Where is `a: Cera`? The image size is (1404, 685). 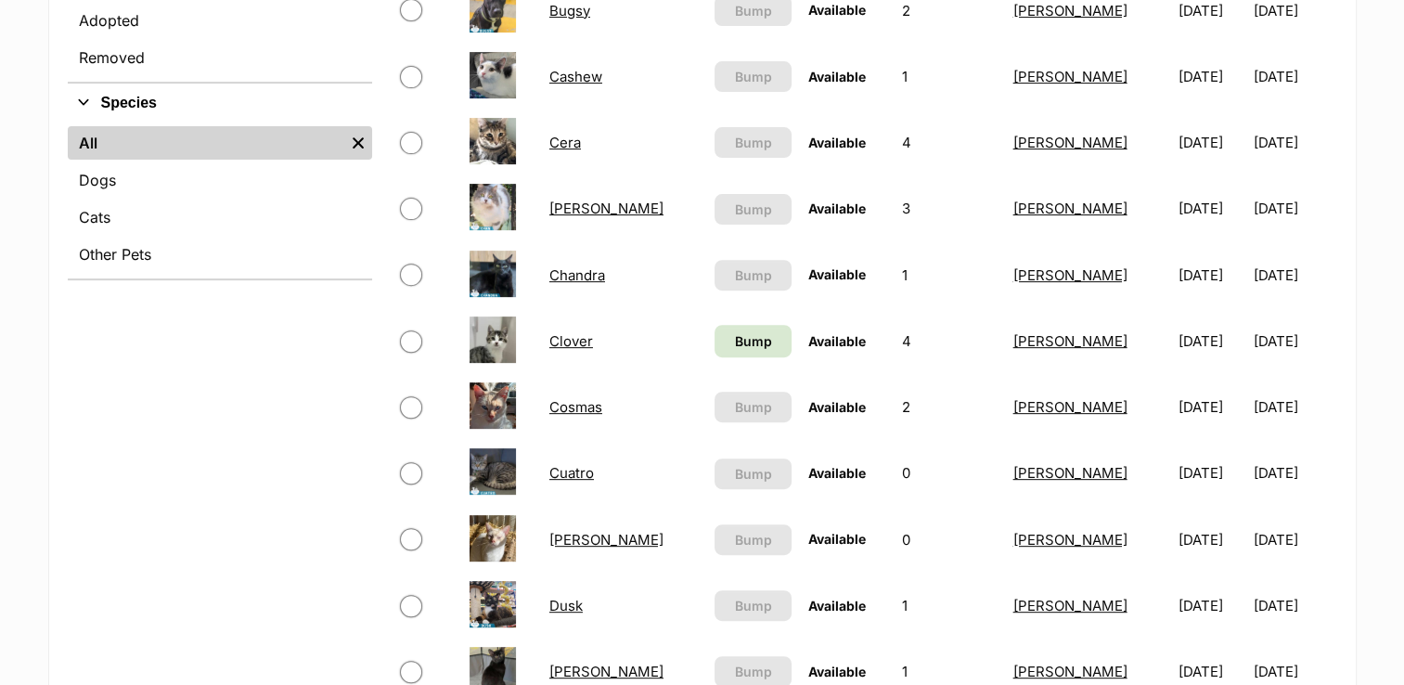
a: Cera is located at coordinates (565, 142).